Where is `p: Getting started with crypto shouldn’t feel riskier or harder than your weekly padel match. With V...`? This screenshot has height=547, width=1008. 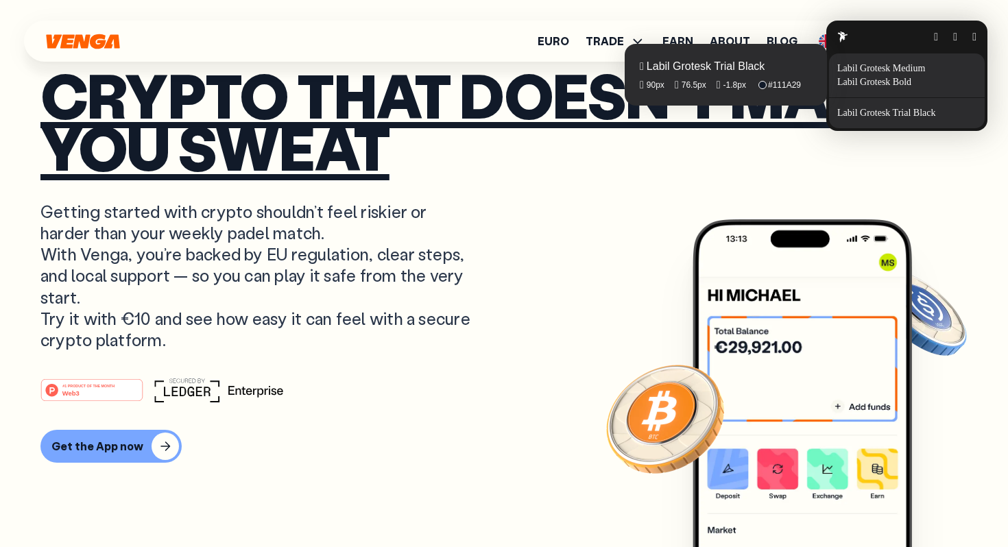
p: Getting started with crypto shouldn’t feel riskier or harder than your weekly padel match. With V... is located at coordinates (257, 276).